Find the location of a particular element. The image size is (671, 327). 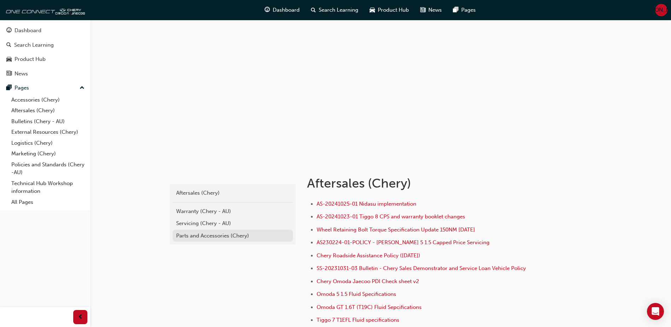

span: prev-icon is located at coordinates (80, 317).